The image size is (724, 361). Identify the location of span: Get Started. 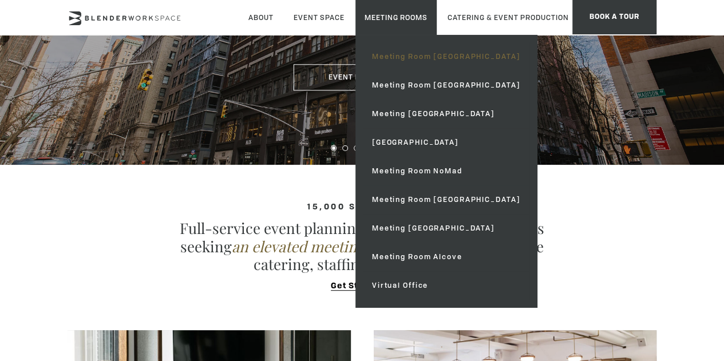
(357, 286).